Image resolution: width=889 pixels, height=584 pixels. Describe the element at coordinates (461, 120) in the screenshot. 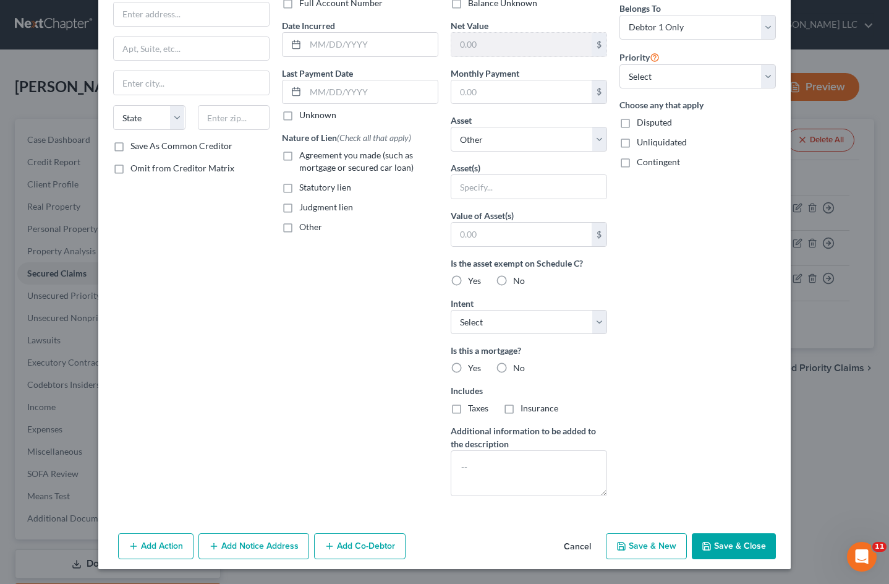

I see `span: Asset` at that location.